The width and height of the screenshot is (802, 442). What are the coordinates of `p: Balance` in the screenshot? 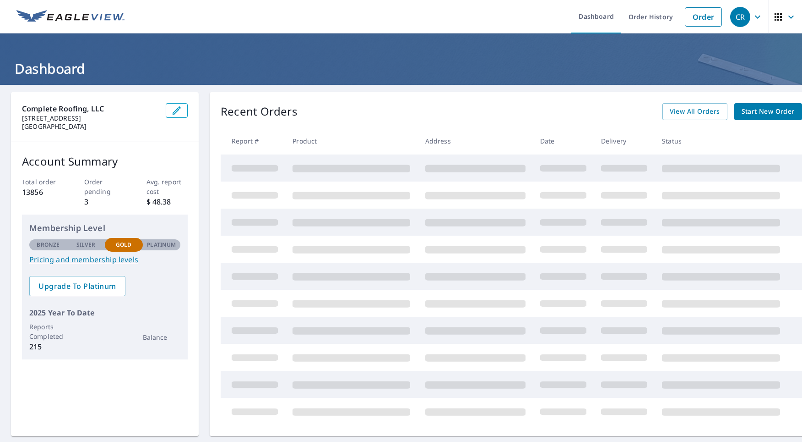 It's located at (162, 337).